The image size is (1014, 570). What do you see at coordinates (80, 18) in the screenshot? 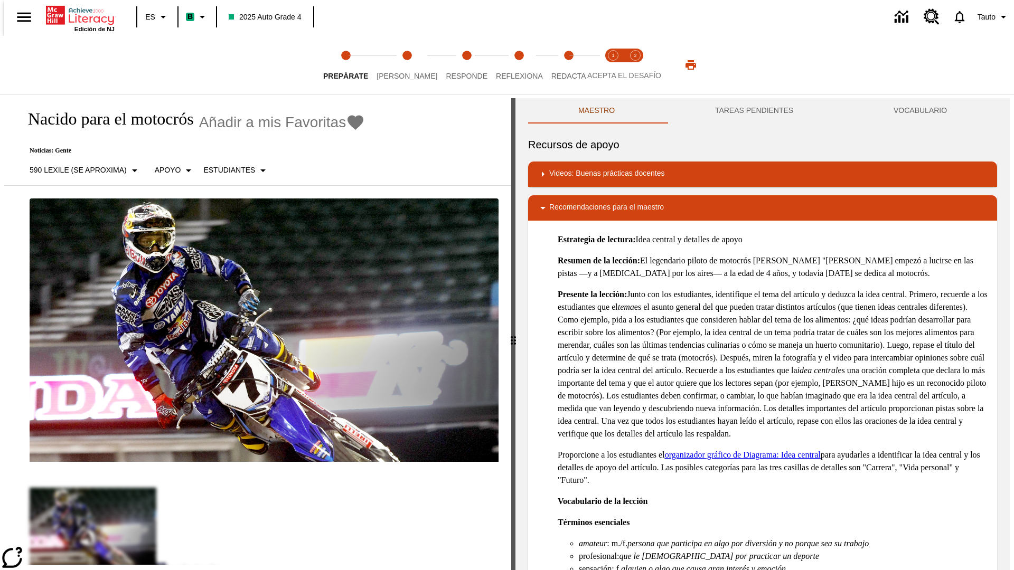
I see `div: Portada` at bounding box center [80, 18].